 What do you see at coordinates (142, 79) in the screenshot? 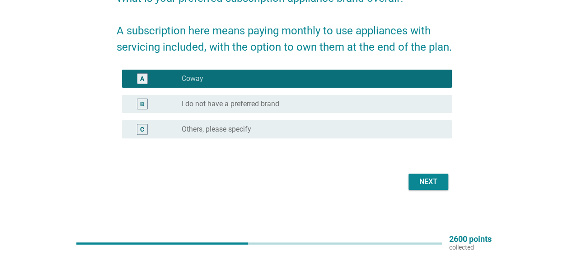
I see `div: A` at bounding box center [142, 79].